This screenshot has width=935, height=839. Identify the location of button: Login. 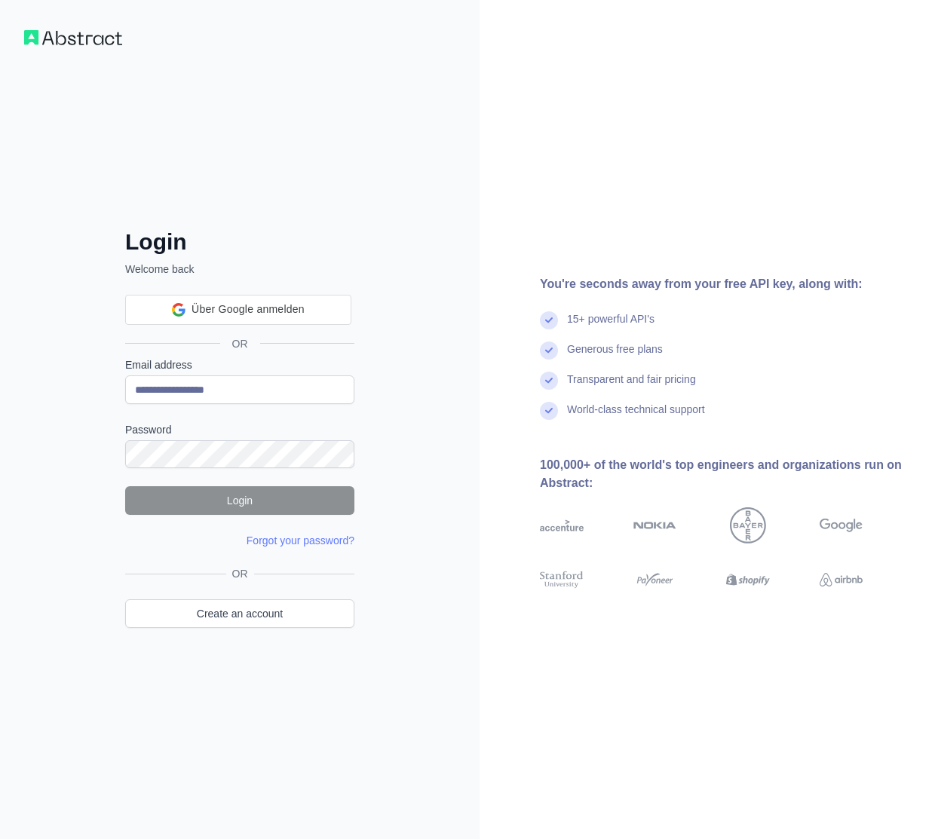
(240, 501).